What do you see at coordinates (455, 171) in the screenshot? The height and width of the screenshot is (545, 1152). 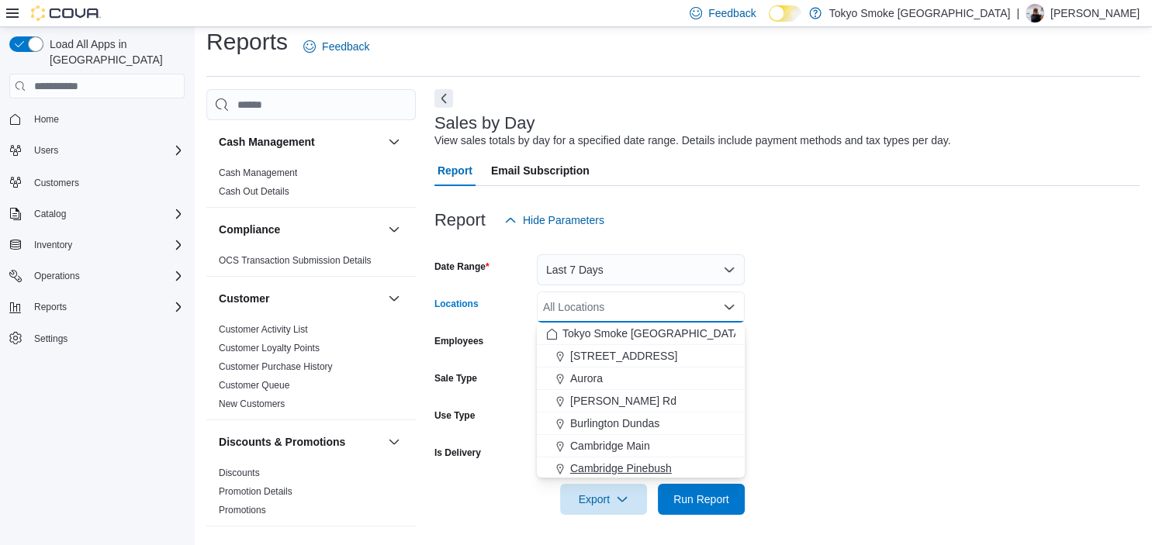 I see `span: Report` at bounding box center [455, 171].